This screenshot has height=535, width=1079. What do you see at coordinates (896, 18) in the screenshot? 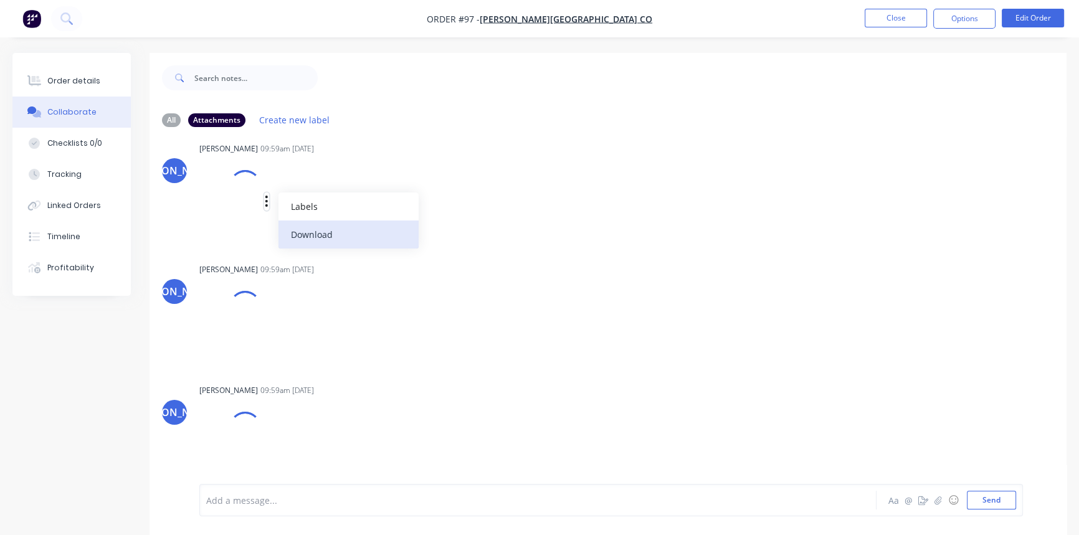
I see `button: Close` at bounding box center [896, 18].